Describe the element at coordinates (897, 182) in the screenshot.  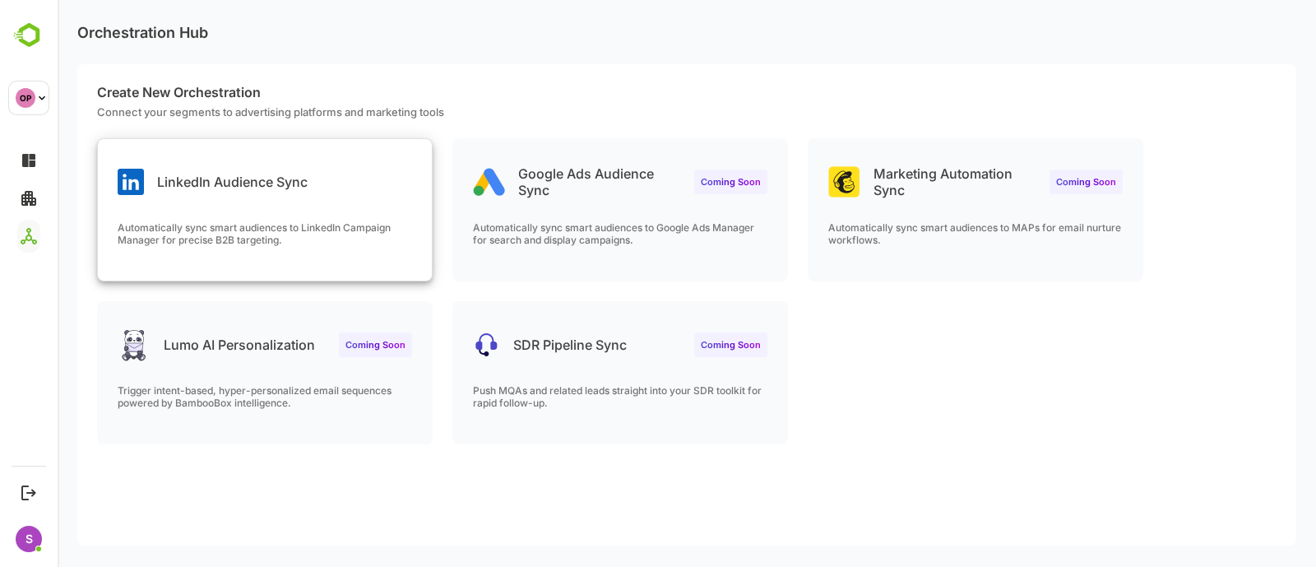
I see `p: Marketing Automation Sync` at that location.